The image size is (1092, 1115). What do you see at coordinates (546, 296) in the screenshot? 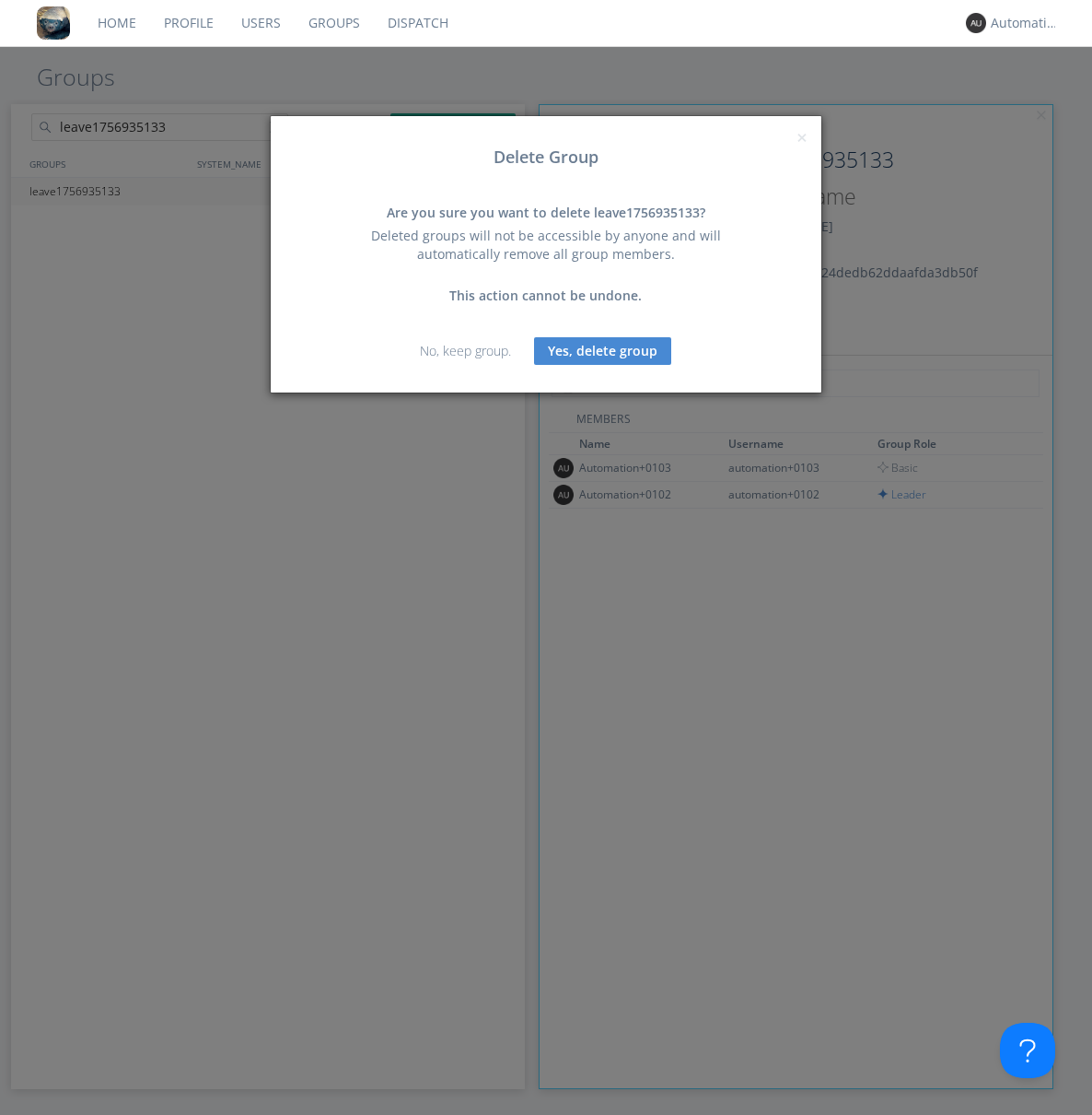
I see `div: This action cannot be undone.` at bounding box center [546, 296].